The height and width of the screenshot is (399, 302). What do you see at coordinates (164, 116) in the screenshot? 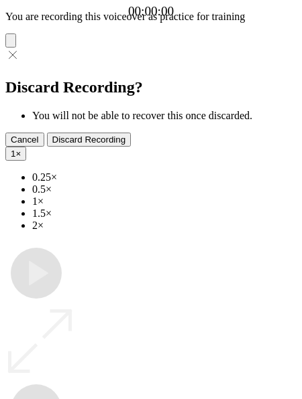
I see `li: You will not be able to recover this once discarded.` at bounding box center [164, 116].